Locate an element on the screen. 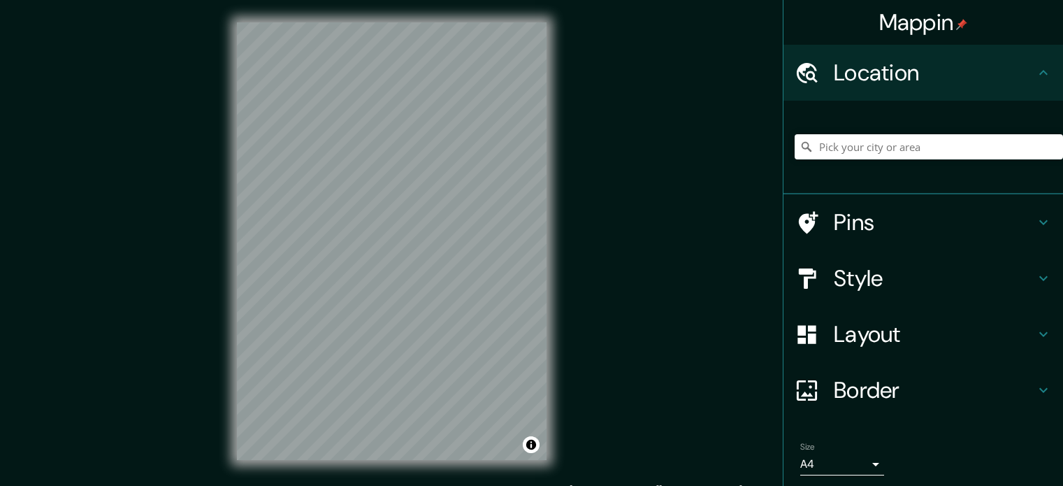 The height and width of the screenshot is (486, 1063). div: Pins is located at coordinates (923, 222).